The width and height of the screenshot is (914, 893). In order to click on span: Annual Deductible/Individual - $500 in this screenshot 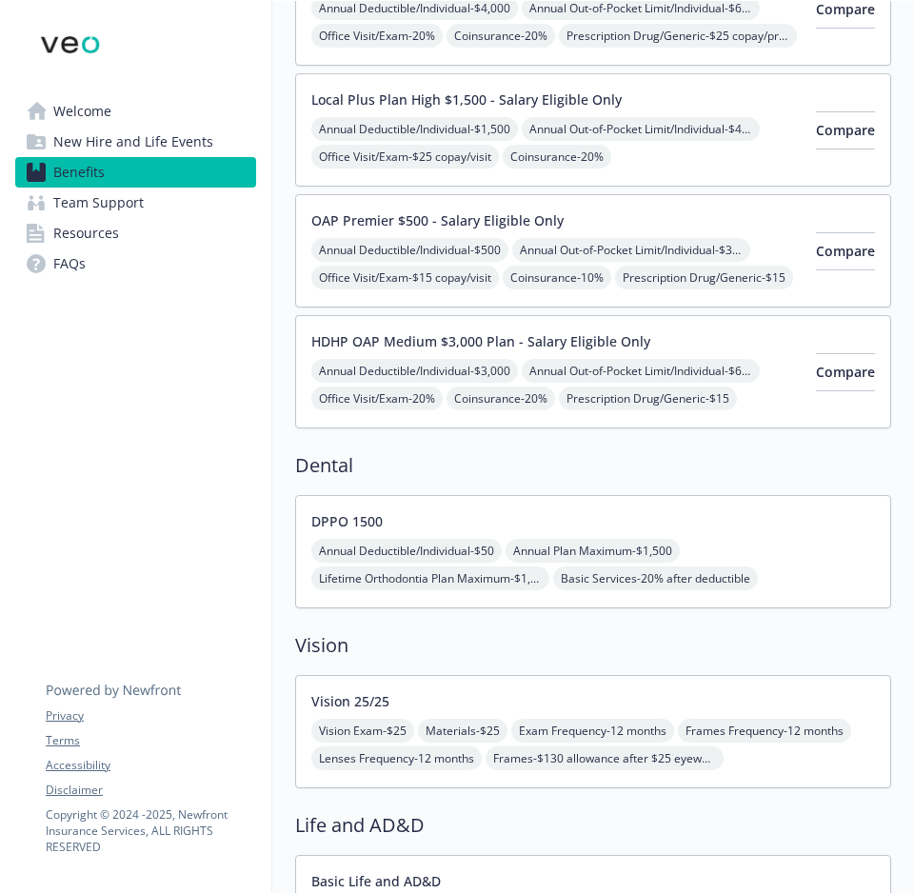, I will do `click(409, 249)`.